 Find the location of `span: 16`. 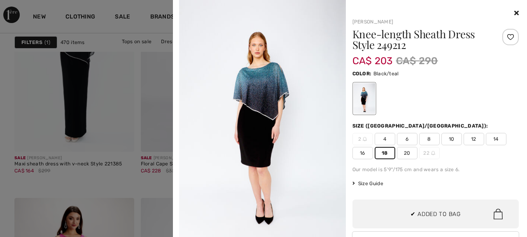

span: 16 is located at coordinates (363, 153).